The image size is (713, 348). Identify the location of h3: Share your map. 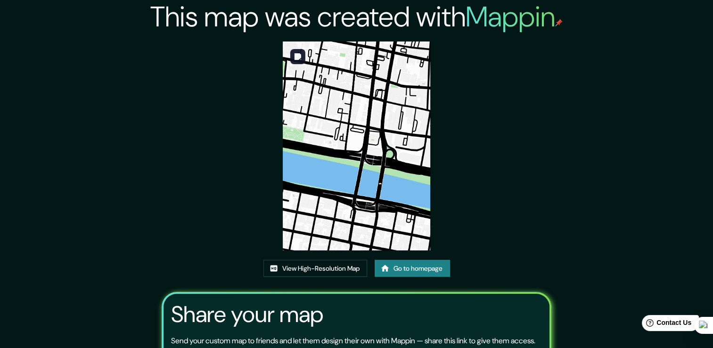
(247, 314).